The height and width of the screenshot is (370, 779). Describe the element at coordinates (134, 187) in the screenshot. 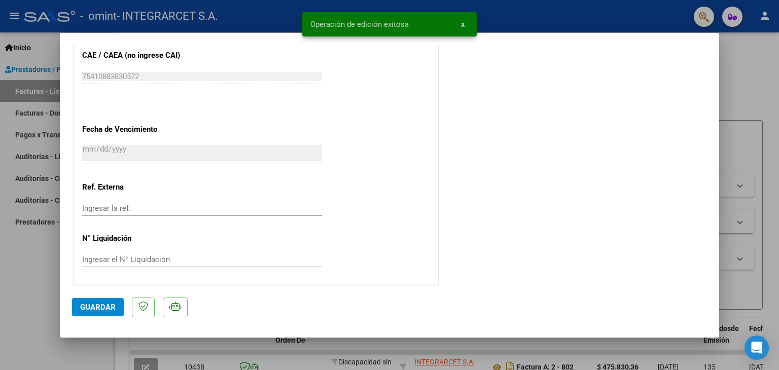

I see `p: Ref. Externa` at that location.